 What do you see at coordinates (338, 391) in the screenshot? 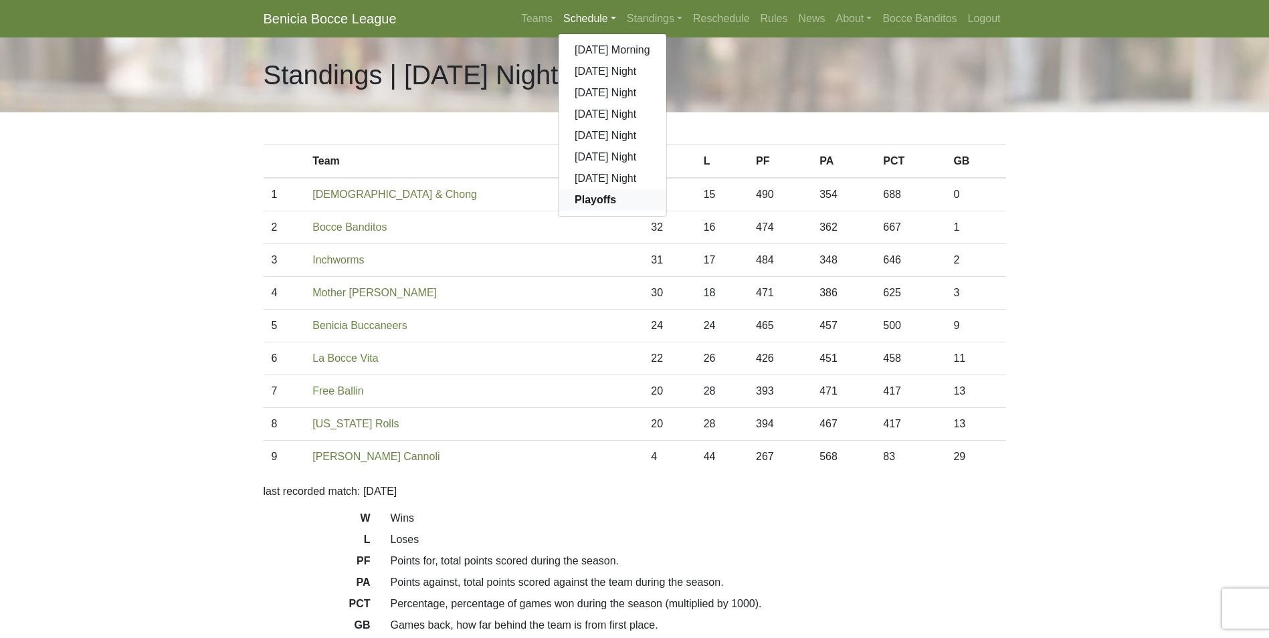
I see `a: Free Ballin` at bounding box center [338, 391].